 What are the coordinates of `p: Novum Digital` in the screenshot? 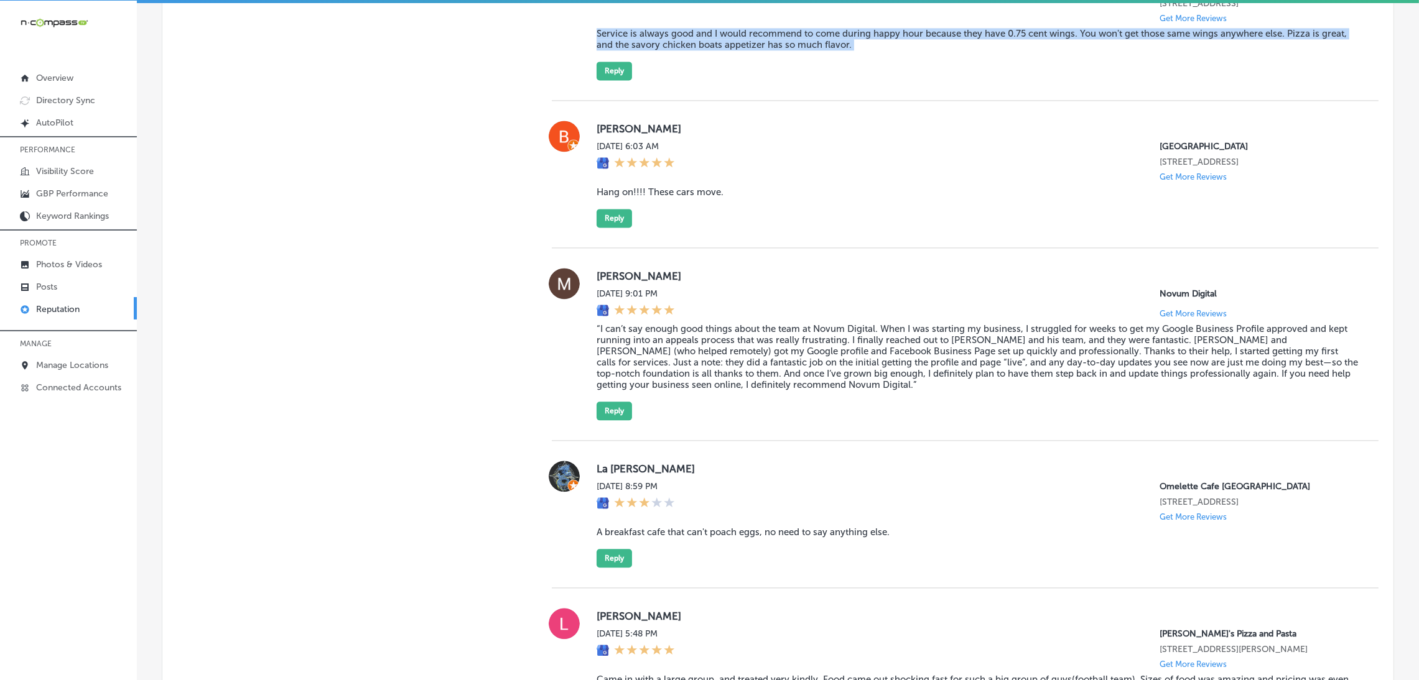 It's located at (1259, 294).